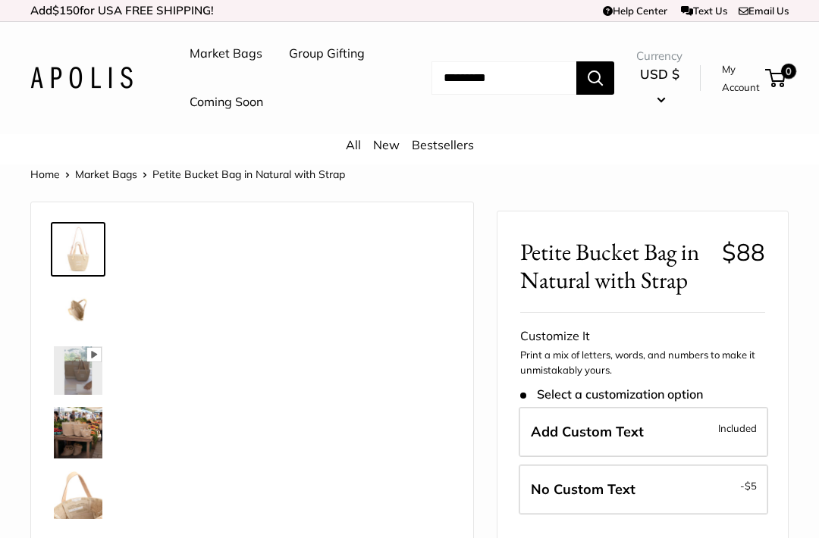 This screenshot has width=819, height=538. What do you see at coordinates (45, 174) in the screenshot?
I see `a: Home` at bounding box center [45, 174].